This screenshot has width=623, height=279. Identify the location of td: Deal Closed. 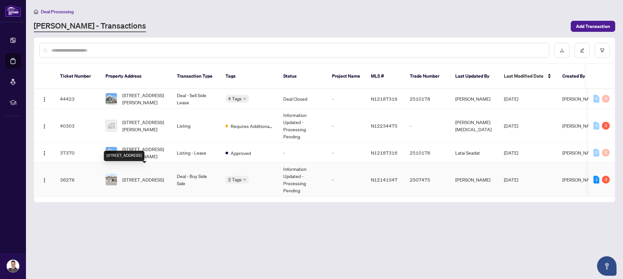
(303, 99).